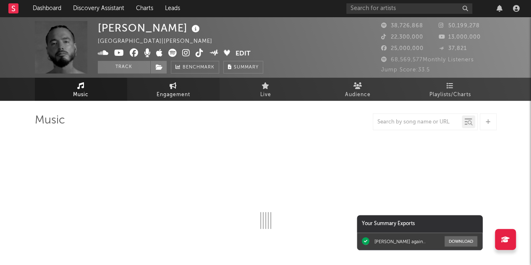 The height and width of the screenshot is (265, 531). I want to click on span: Summary, so click(246, 67).